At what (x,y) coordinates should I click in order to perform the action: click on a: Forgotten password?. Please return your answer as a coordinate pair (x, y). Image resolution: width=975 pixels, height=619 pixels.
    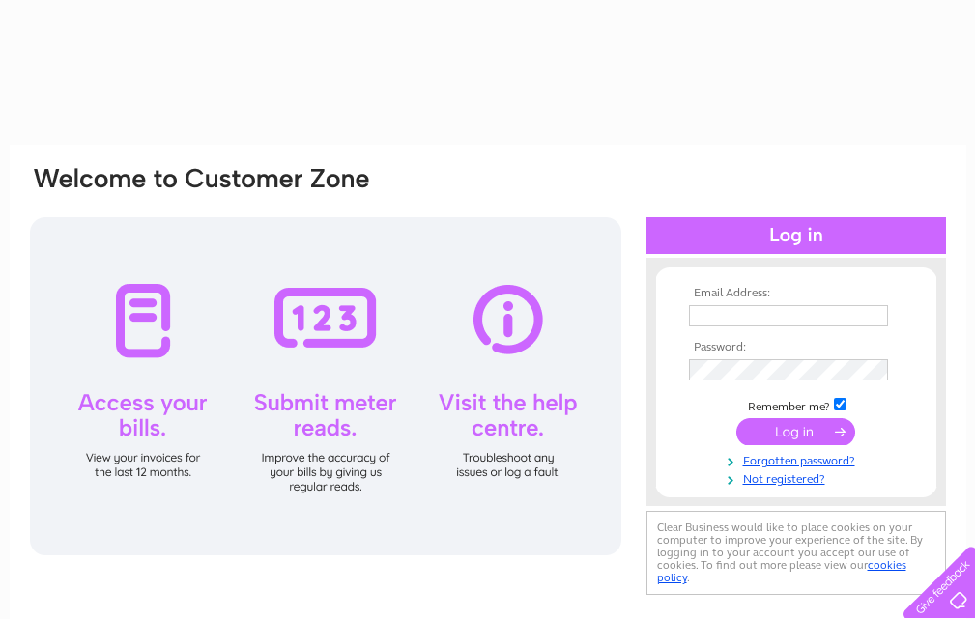
    Looking at the image, I should click on (798, 459).